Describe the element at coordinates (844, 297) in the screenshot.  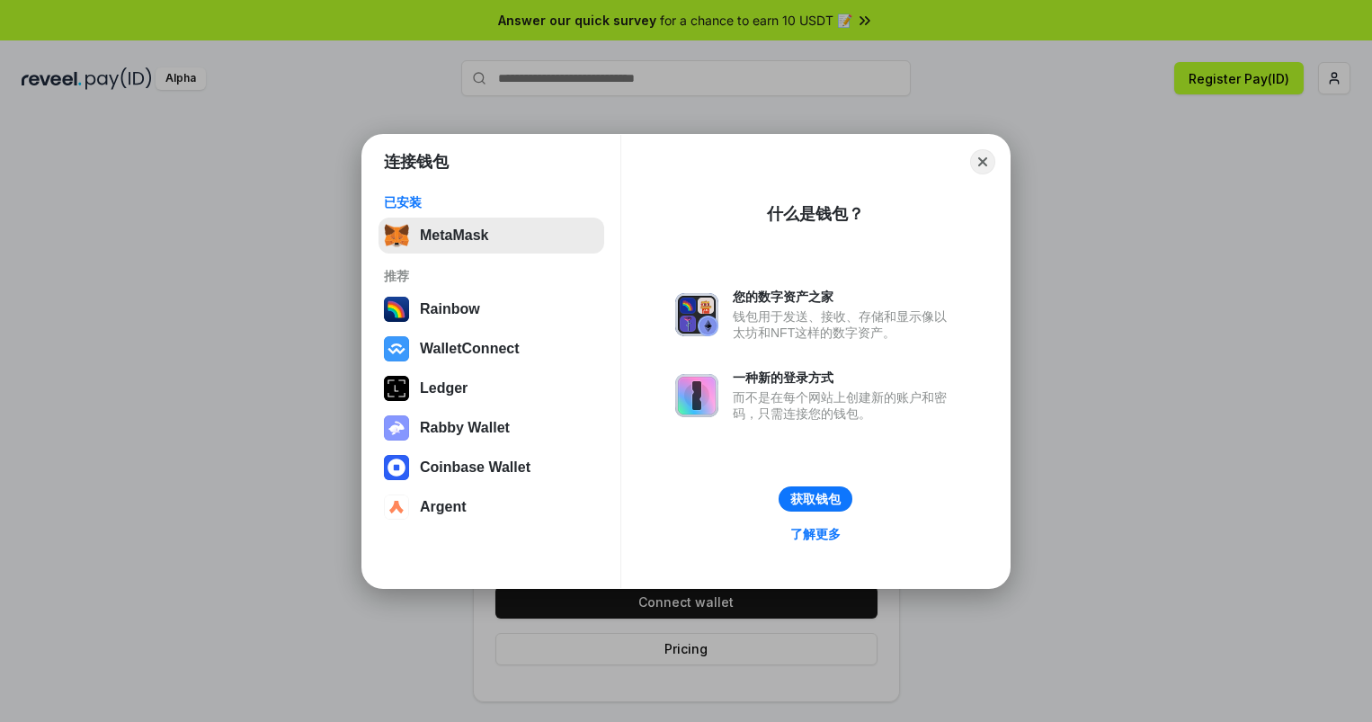
I see `div: 您的数字资产之家` at that location.